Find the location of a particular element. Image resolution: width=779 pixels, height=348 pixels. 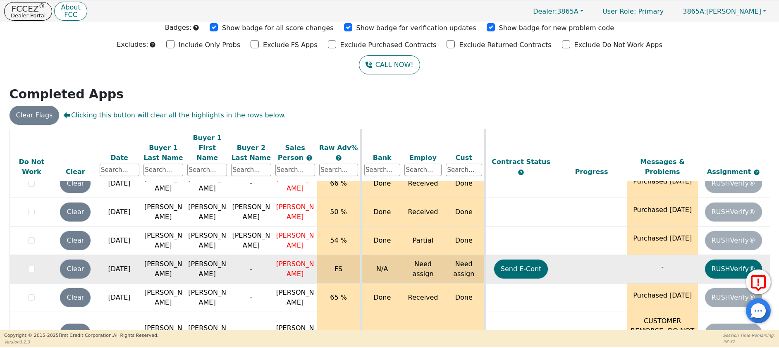

div: Progress is located at coordinates (592, 172).